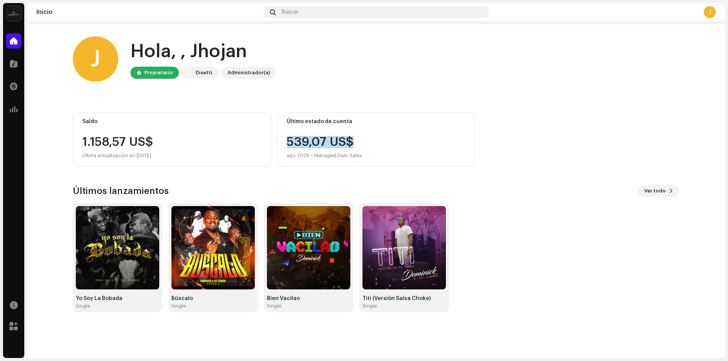 The height and width of the screenshot is (361, 728). I want to click on div: Inicio, so click(149, 12).